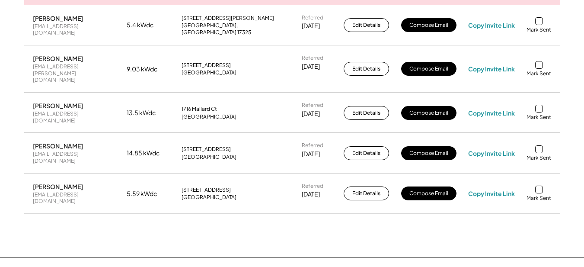 The width and height of the screenshot is (584, 267). Describe the element at coordinates (199, 109) in the screenshot. I see `div: 1716 Mallard Ct` at that location.